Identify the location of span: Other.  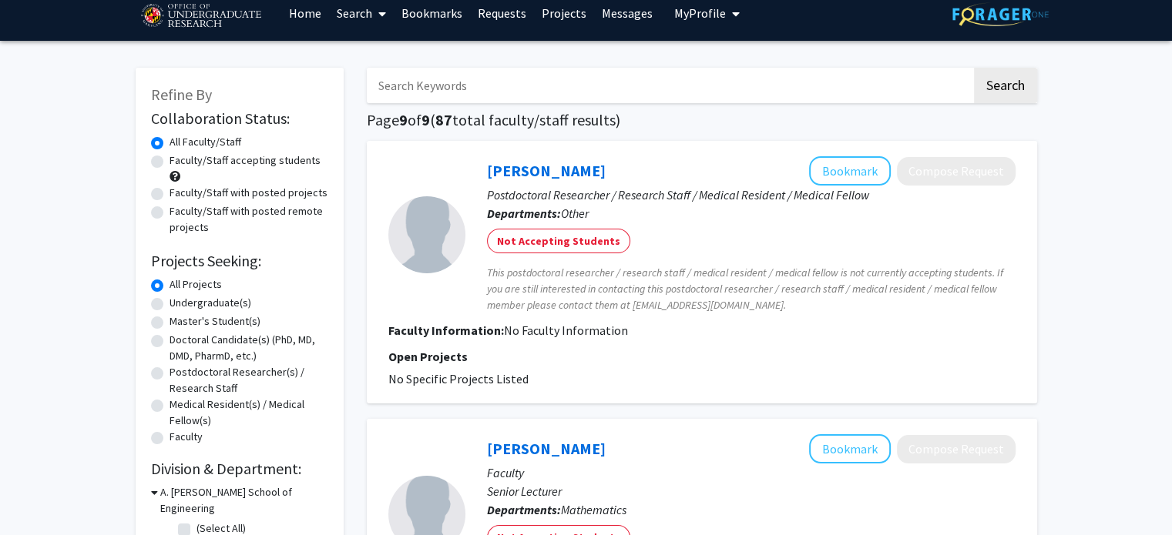
(575, 213).